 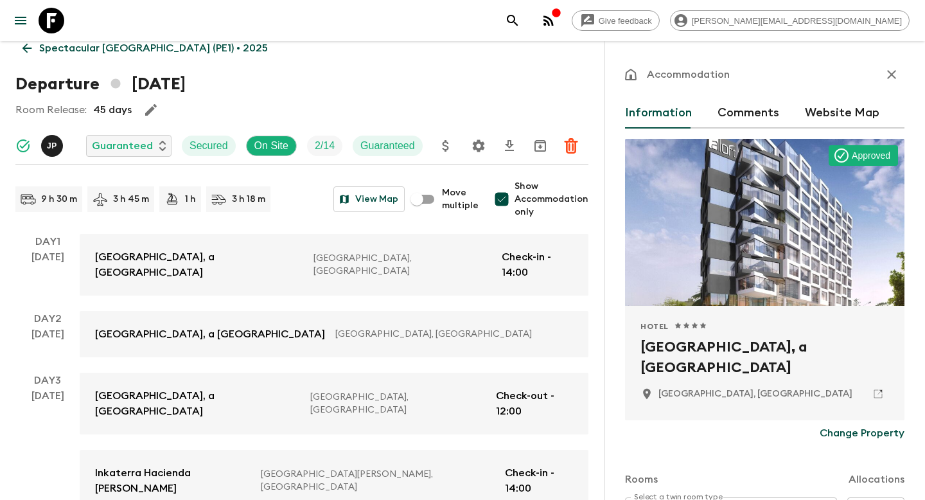 What do you see at coordinates (479, 146) in the screenshot?
I see `button: Settings` at bounding box center [479, 146].